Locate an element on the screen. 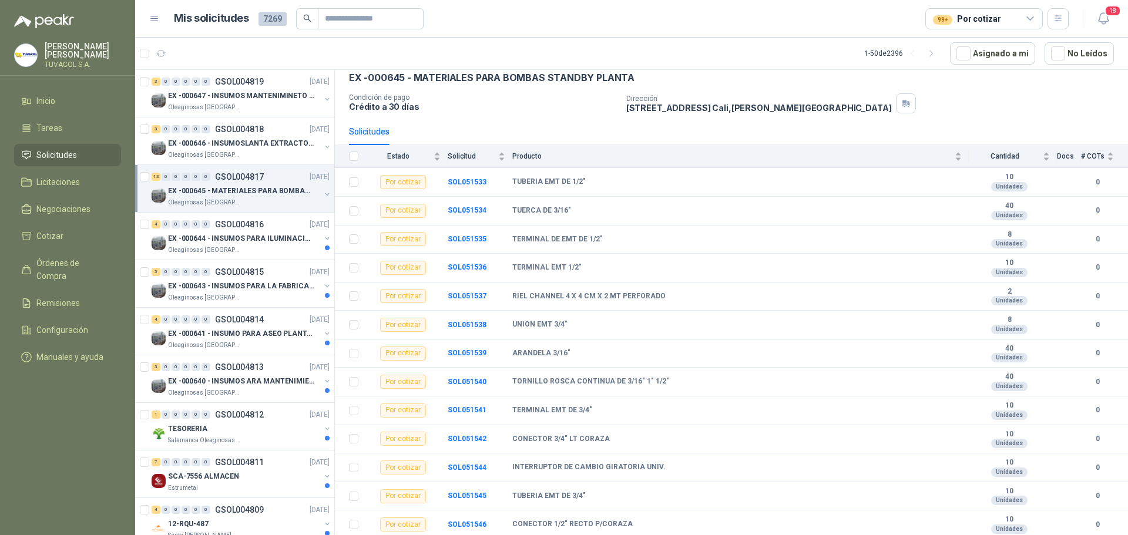 Image resolution: width=1128 pixels, height=535 pixels. p: EX -000645 - MATERIALES PARA BOMBAS STANDBY PLANTA is located at coordinates (492, 78).